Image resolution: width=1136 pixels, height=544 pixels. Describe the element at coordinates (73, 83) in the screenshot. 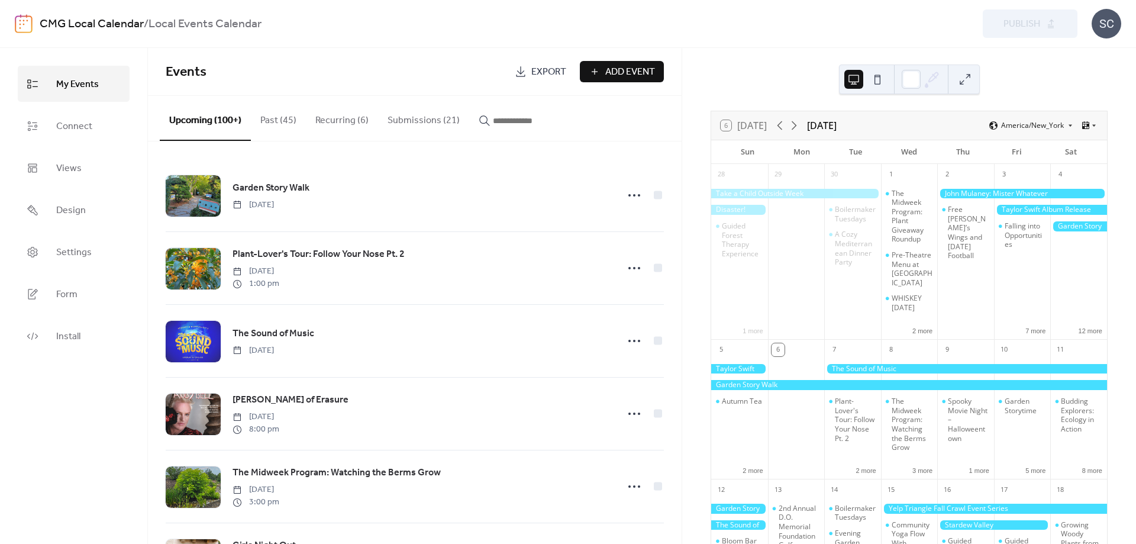

I see `a: My Events` at that location.